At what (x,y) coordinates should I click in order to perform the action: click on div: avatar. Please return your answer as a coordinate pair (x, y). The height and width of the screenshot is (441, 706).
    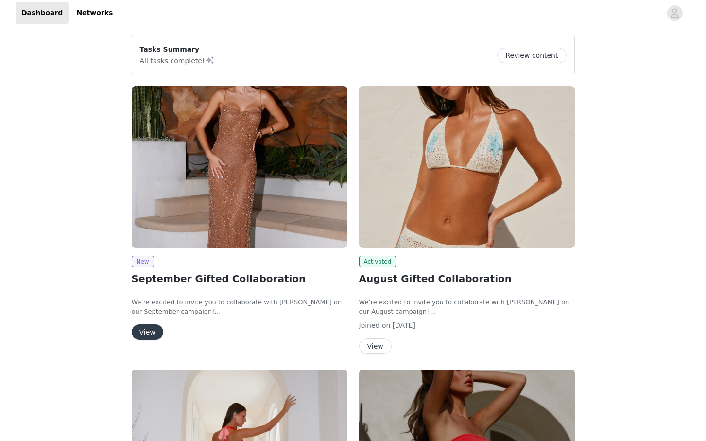
    Looking at the image, I should click on (675, 13).